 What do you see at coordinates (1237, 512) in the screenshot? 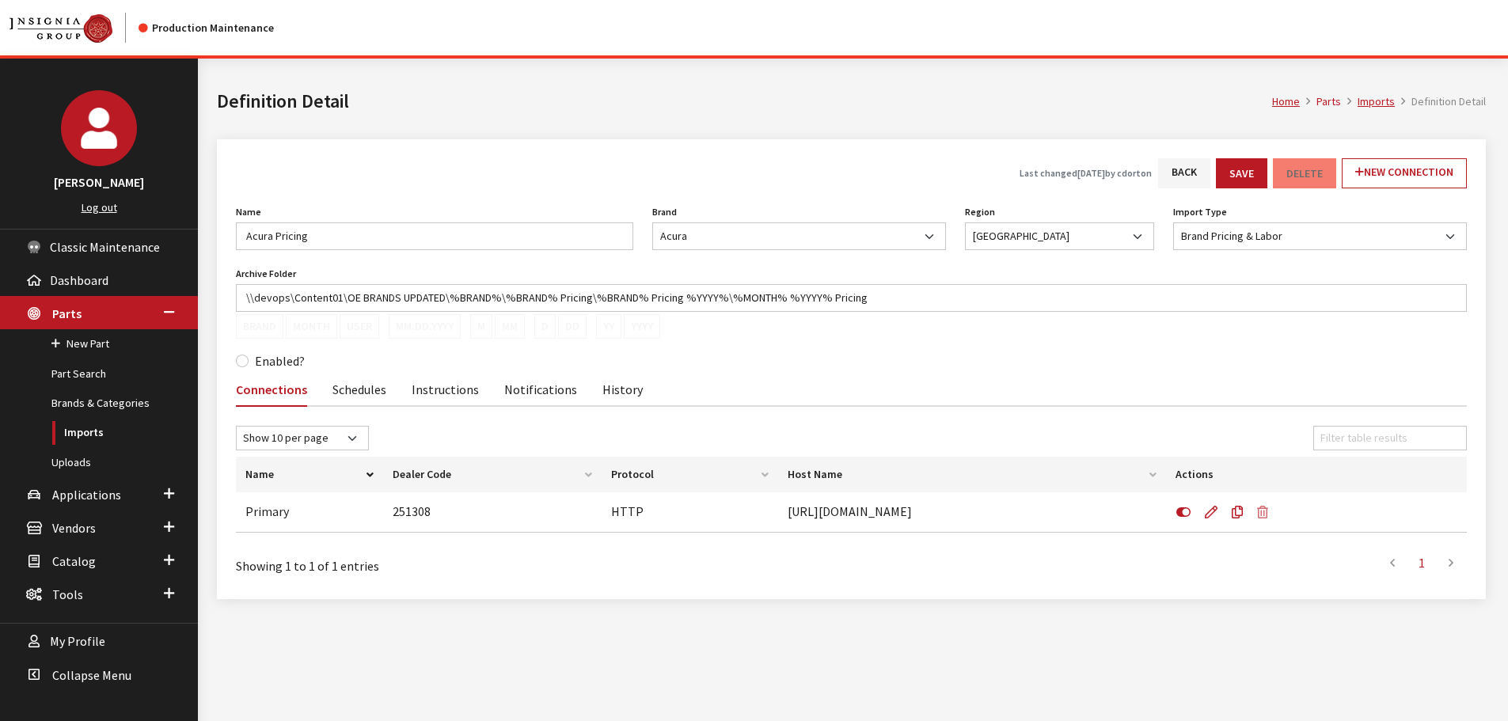
I see `a: Copy Connection` at bounding box center [1237, 512].